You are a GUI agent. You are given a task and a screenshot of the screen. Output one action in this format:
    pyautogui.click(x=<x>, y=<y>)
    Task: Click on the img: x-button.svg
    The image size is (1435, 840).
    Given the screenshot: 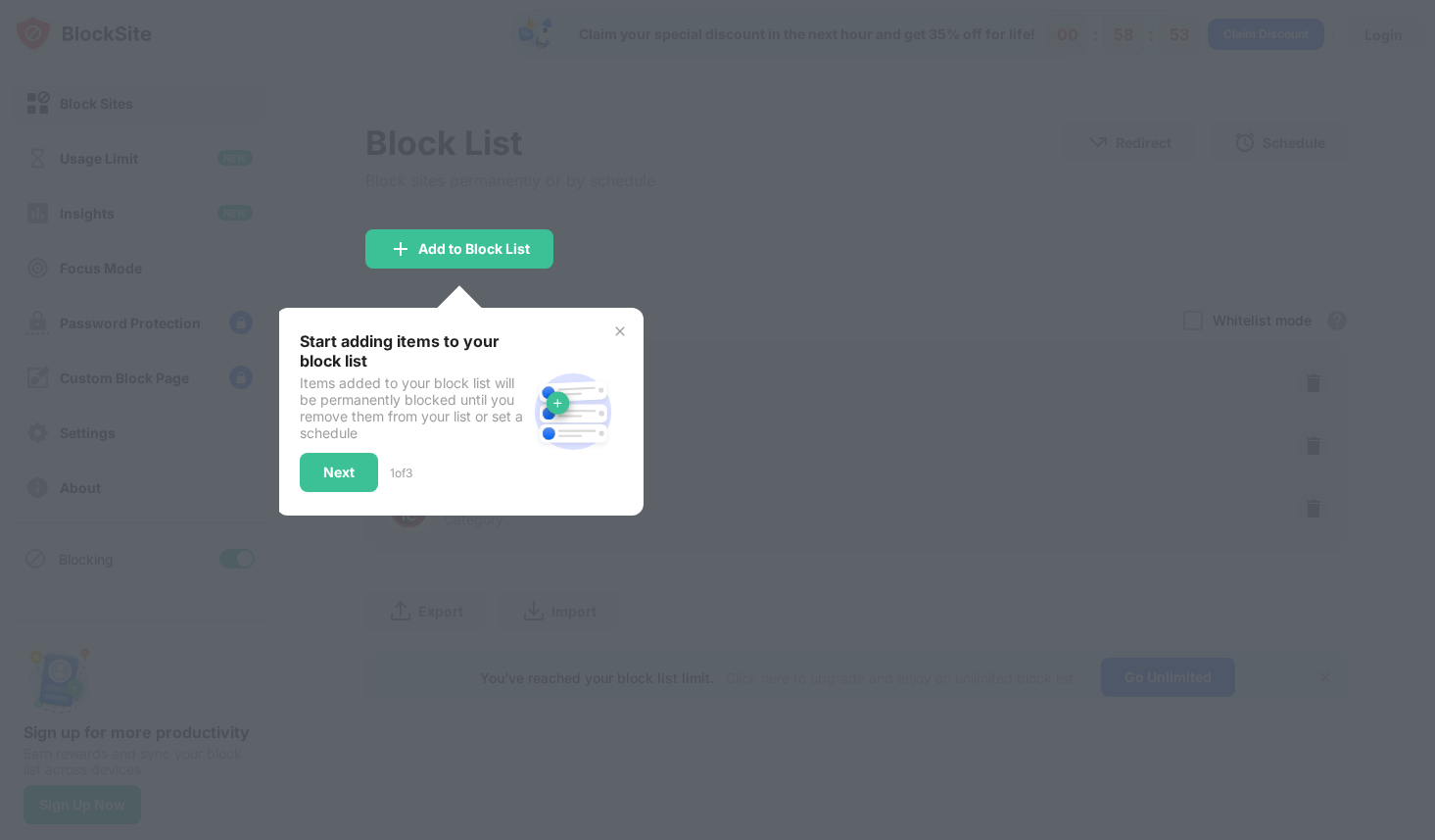 What is the action you would take?
    pyautogui.click(x=620, y=331)
    